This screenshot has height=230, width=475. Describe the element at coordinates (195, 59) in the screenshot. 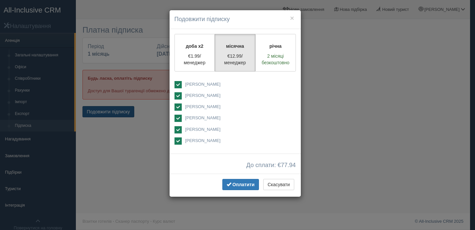

I see `p: €1.99/менеджер` at that location.